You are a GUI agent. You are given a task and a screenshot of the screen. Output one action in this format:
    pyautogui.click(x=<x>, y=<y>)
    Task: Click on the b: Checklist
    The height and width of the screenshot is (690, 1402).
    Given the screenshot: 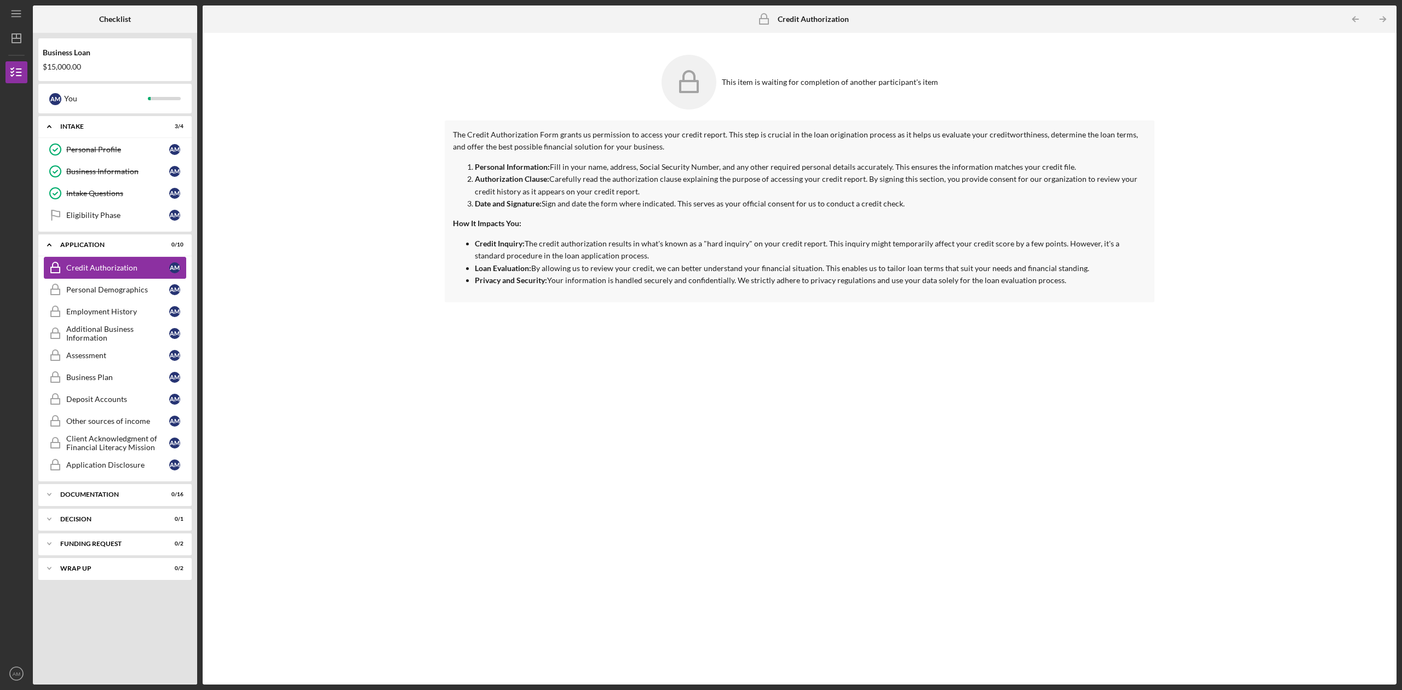 What is the action you would take?
    pyautogui.click(x=115, y=19)
    